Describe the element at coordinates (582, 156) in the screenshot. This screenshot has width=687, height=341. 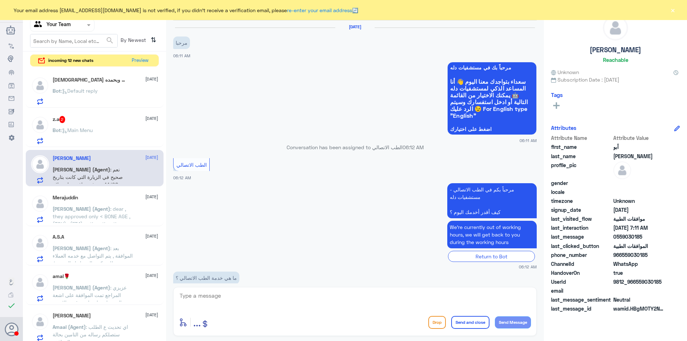
I see `span: last_name` at that location.